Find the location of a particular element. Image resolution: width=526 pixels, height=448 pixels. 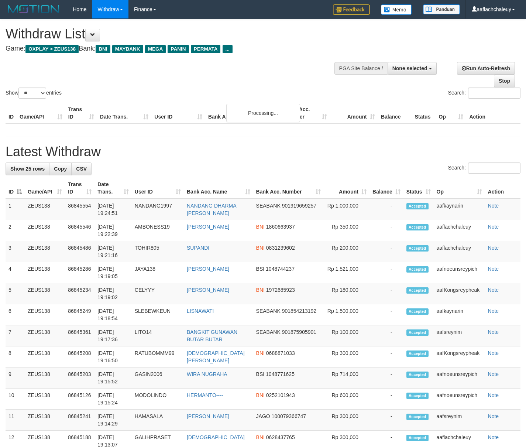

h4: Game: Bank: is located at coordinates (174, 49).